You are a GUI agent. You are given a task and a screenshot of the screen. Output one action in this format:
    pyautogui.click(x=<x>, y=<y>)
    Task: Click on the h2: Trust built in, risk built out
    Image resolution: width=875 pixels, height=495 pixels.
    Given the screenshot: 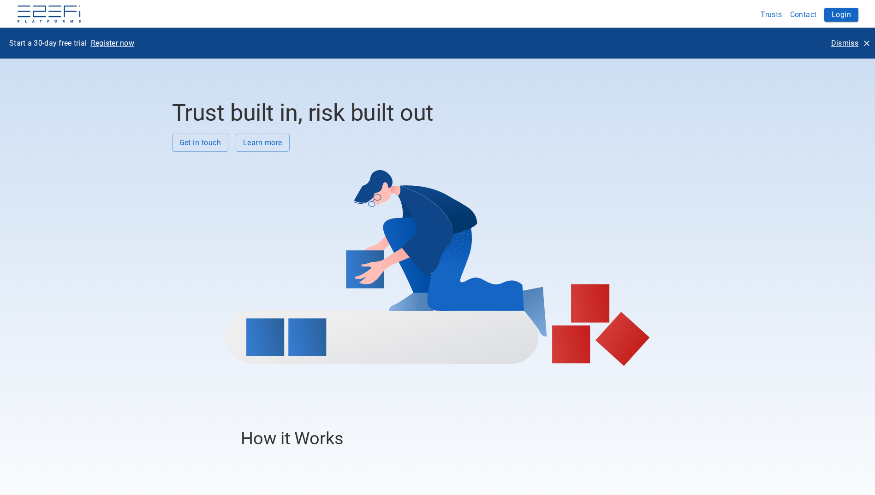 What is the action you would take?
    pyautogui.click(x=438, y=113)
    